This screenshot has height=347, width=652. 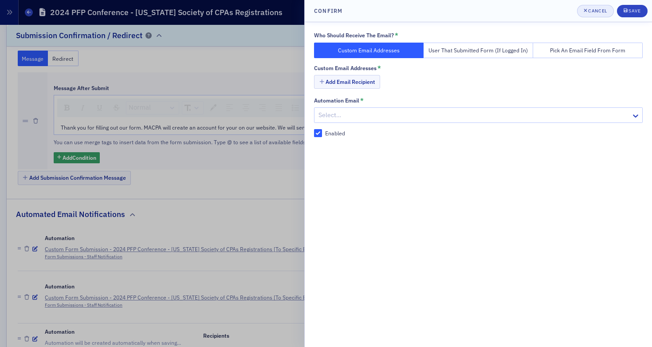 What do you see at coordinates (318, 133) in the screenshot?
I see `input: Enabled` at bounding box center [318, 133].